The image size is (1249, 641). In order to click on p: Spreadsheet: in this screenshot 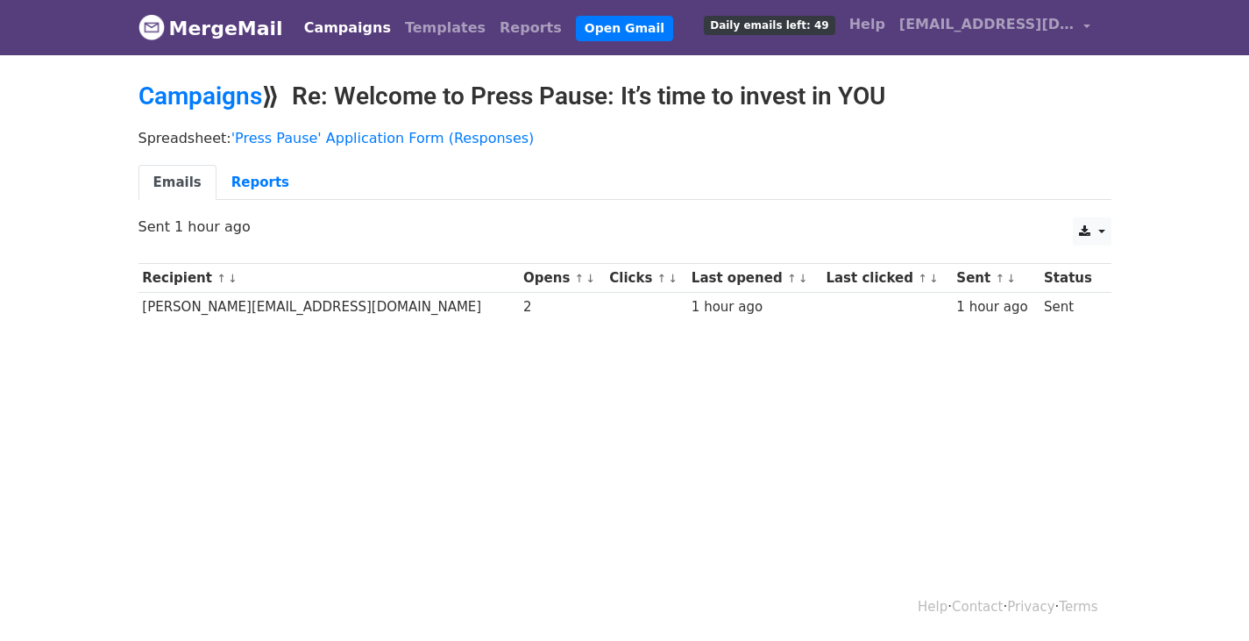, I will do `click(625, 138)`.